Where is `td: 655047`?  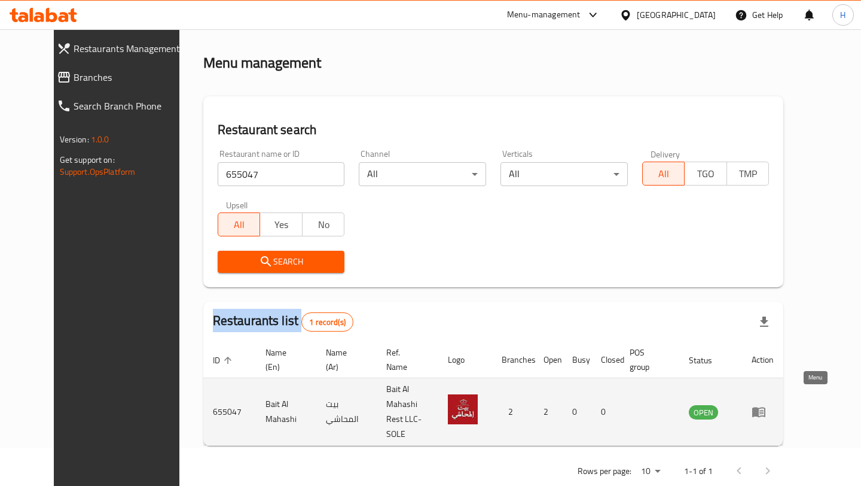 td: 655047 is located at coordinates (230, 411).